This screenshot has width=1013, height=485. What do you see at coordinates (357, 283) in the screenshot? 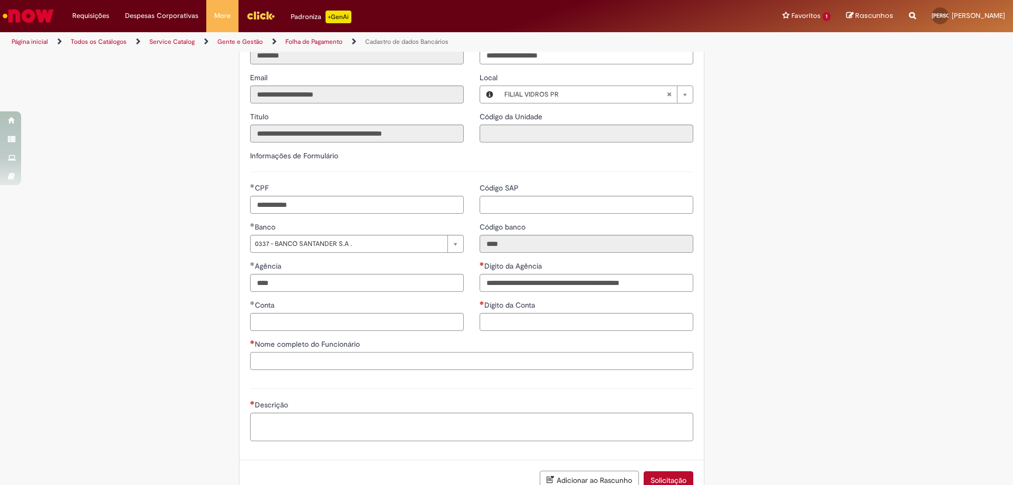
I see `input: Agência` at bounding box center [357, 283].